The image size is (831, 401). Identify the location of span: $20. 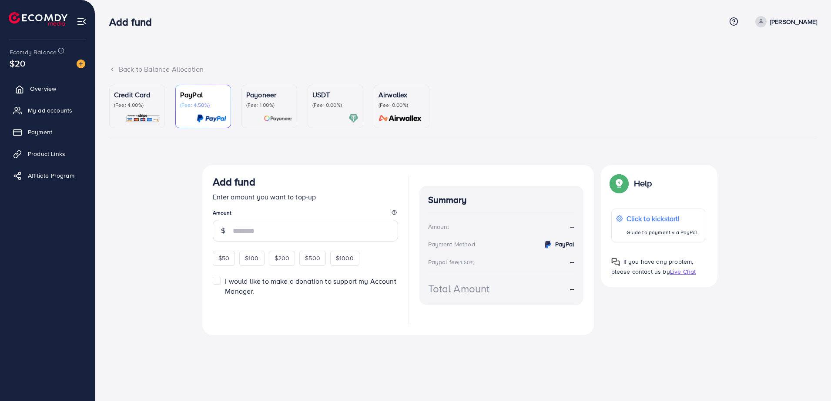
(17, 63).